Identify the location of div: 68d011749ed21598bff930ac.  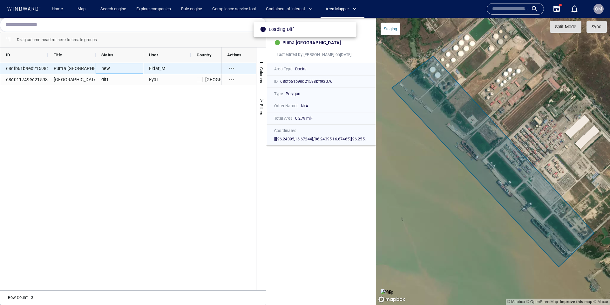
(24, 79).